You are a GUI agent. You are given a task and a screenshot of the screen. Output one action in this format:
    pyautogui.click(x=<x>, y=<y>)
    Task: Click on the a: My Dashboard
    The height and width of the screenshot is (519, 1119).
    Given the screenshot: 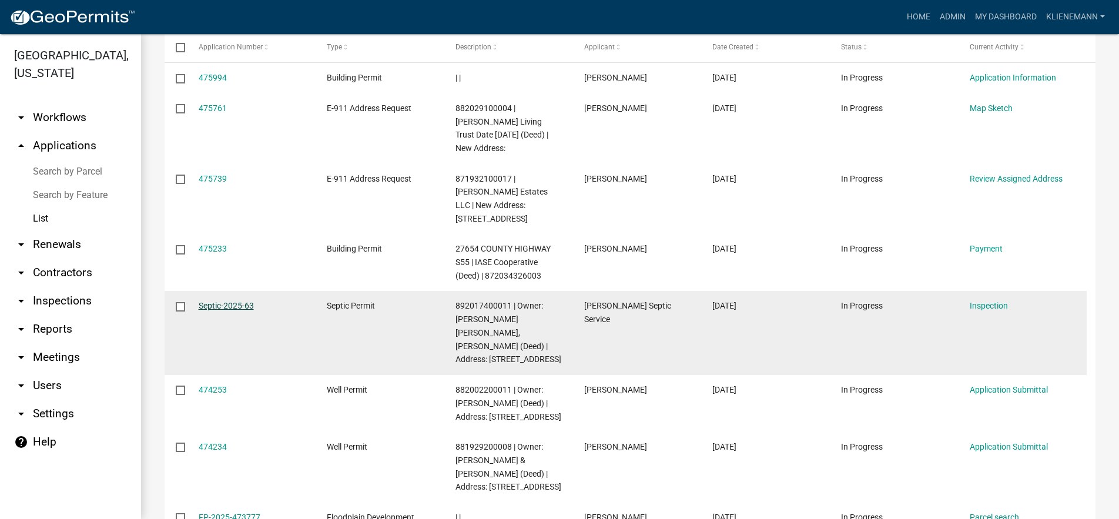 What is the action you would take?
    pyautogui.click(x=1005, y=17)
    